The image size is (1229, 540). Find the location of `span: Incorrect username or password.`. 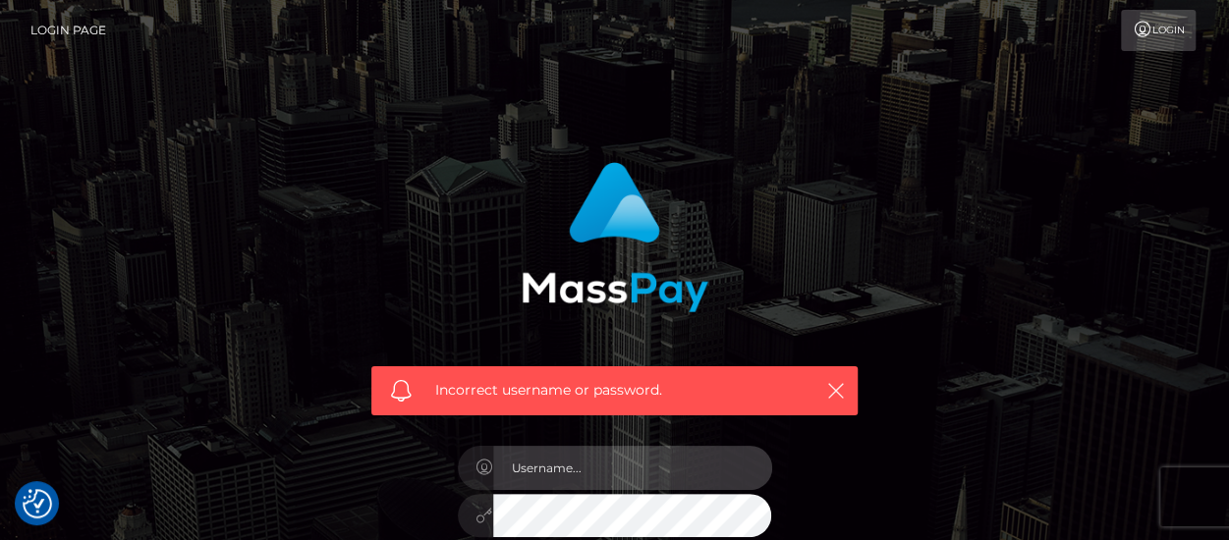

span: Incorrect username or password. is located at coordinates (614, 390).